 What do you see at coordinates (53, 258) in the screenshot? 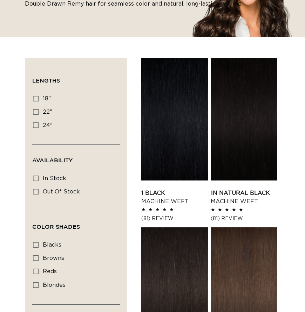
I see `span: browns` at bounding box center [53, 258].